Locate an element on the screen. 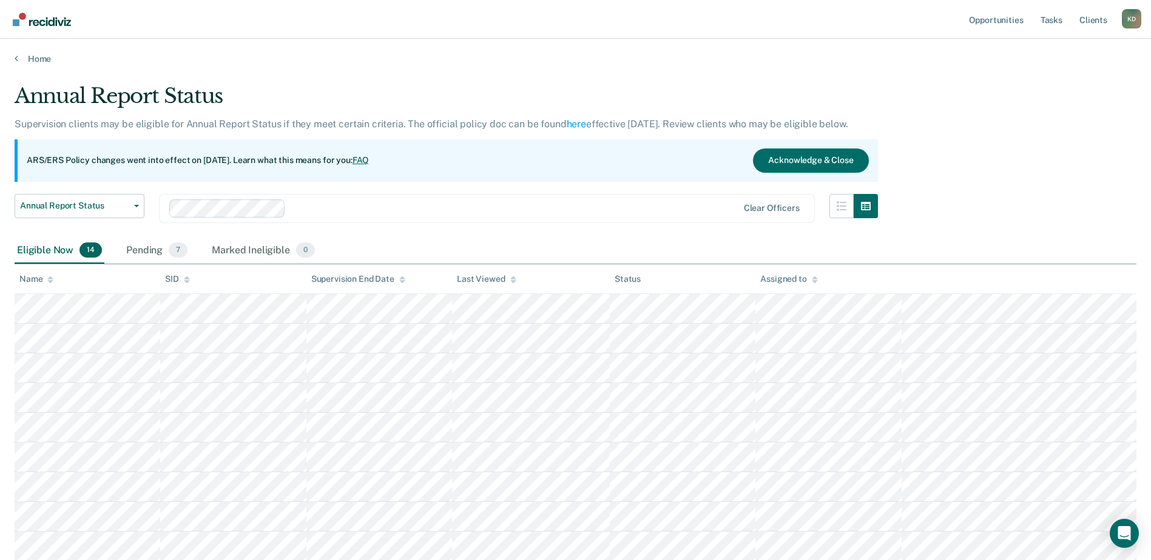 Image resolution: width=1151 pixels, height=560 pixels. span: 7 is located at coordinates (178, 251).